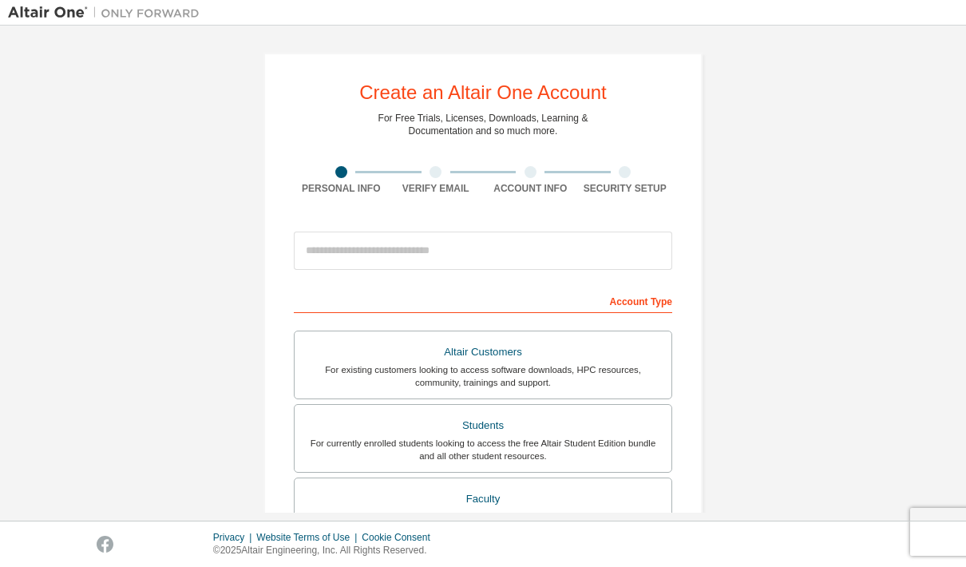 The width and height of the screenshot is (966, 567). I want to click on img: facebook.svg, so click(105, 544).